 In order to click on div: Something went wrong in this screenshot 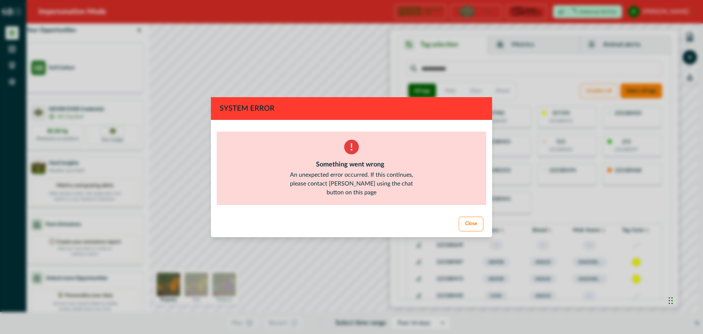, I will do `click(350, 164)`.